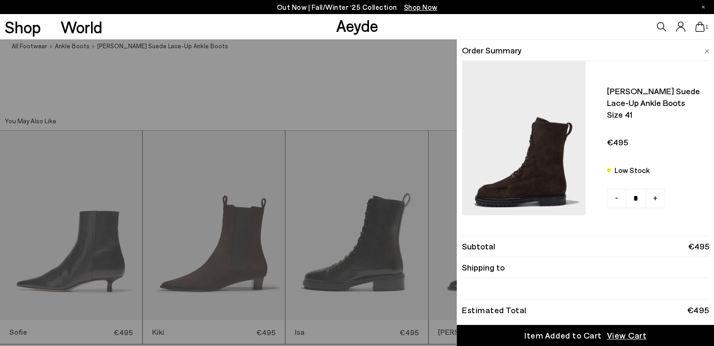 This screenshot has width=714, height=346. I want to click on img: AEYDE-TATE-COW-SUEDE-LEATHER-MOKA-1_900x.jpg, so click(523, 146).